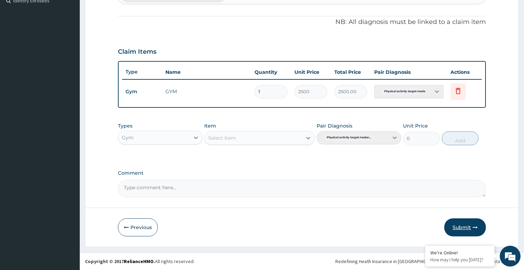 Image resolution: width=524 pixels, height=270 pixels. I want to click on th: Pair Diagnosis, so click(409, 72).